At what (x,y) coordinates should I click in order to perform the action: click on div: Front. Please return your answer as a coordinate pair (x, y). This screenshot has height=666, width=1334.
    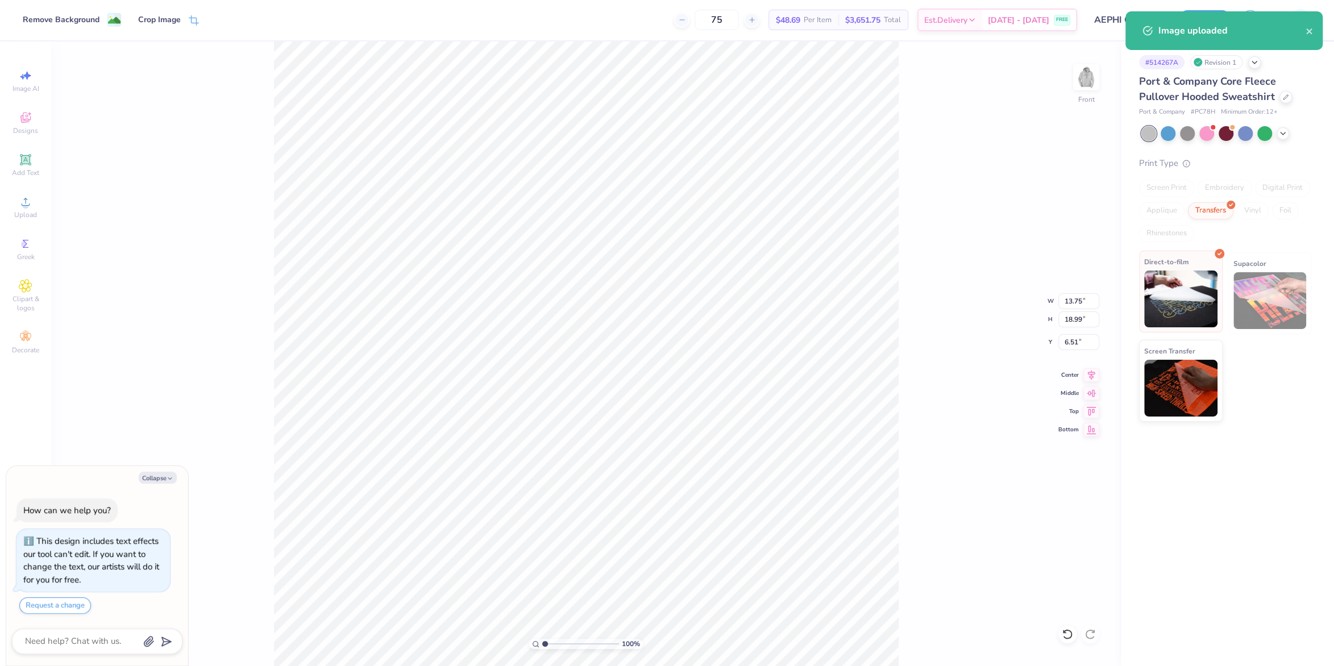
    Looking at the image, I should click on (1086, 99).